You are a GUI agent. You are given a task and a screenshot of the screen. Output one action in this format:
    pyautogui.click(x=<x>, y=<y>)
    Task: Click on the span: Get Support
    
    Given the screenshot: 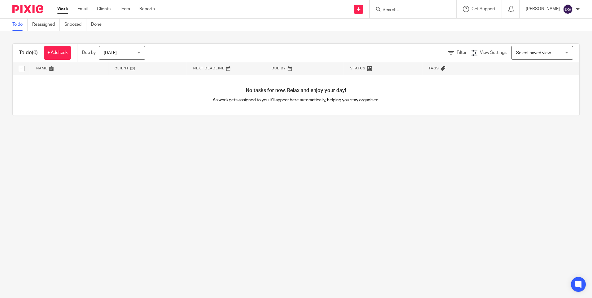 What is the action you would take?
    pyautogui.click(x=483, y=9)
    